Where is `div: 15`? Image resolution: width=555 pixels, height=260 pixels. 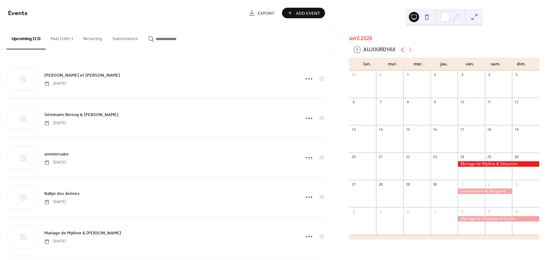 div: 15 is located at coordinates (407, 129).